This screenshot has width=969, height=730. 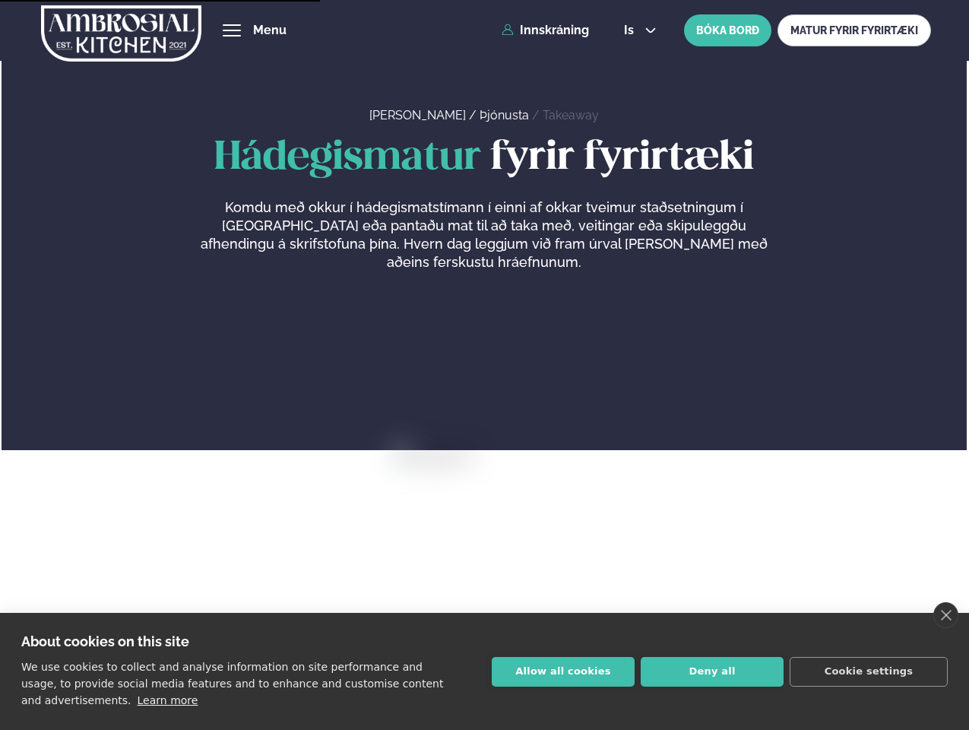 What do you see at coordinates (855, 30) in the screenshot?
I see `a: MATUR FYRIR FYRIRTÆKI` at bounding box center [855, 30].